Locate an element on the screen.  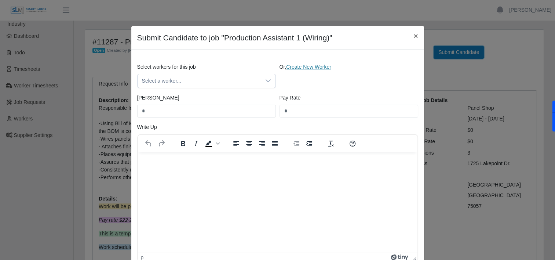
button: Undo is located at coordinates (149, 143).